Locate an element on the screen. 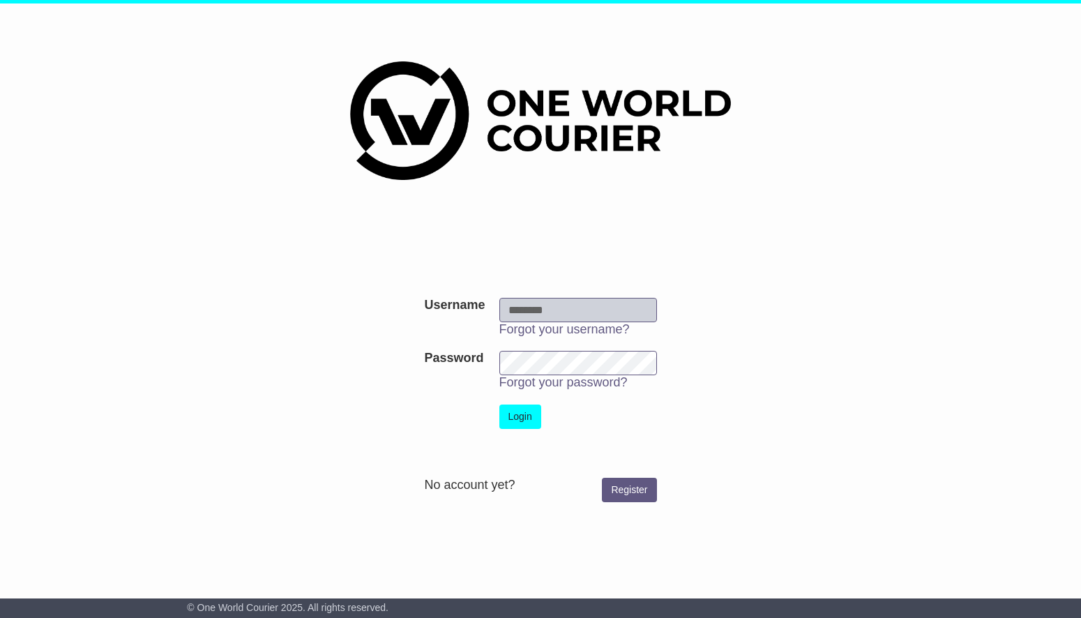 This screenshot has width=1081, height=618. label: Password is located at coordinates (454, 359).